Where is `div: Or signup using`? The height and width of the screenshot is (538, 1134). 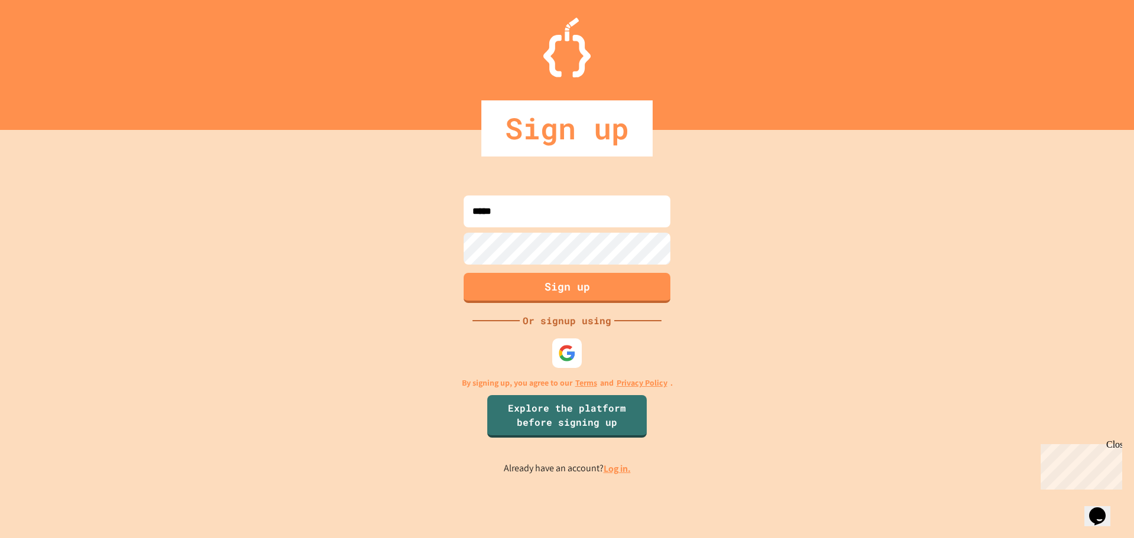 div: Or signup using is located at coordinates (567, 321).